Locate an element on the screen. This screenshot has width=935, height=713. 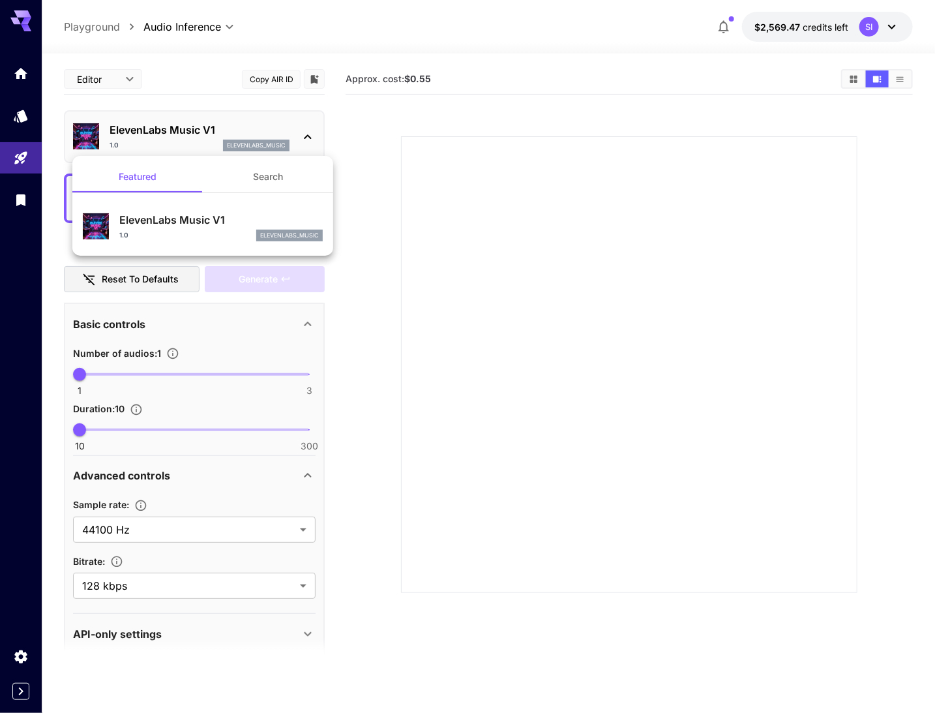
div: Chat Widget is located at coordinates (902, 681).